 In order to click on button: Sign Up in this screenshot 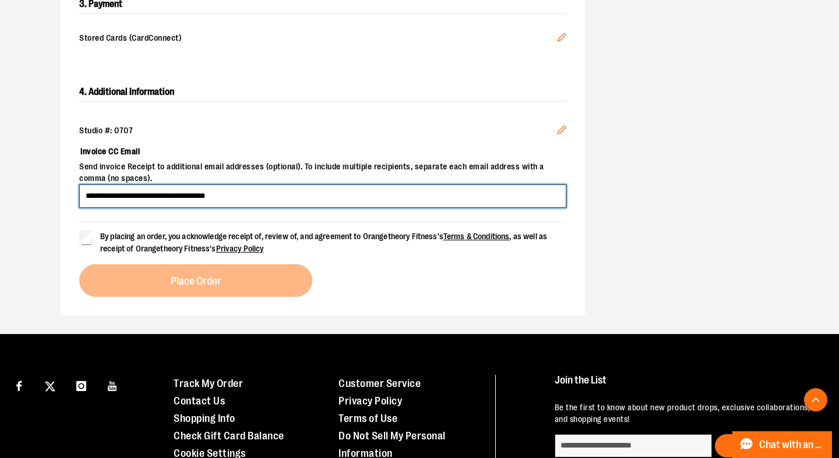, I will do `click(751, 446)`.